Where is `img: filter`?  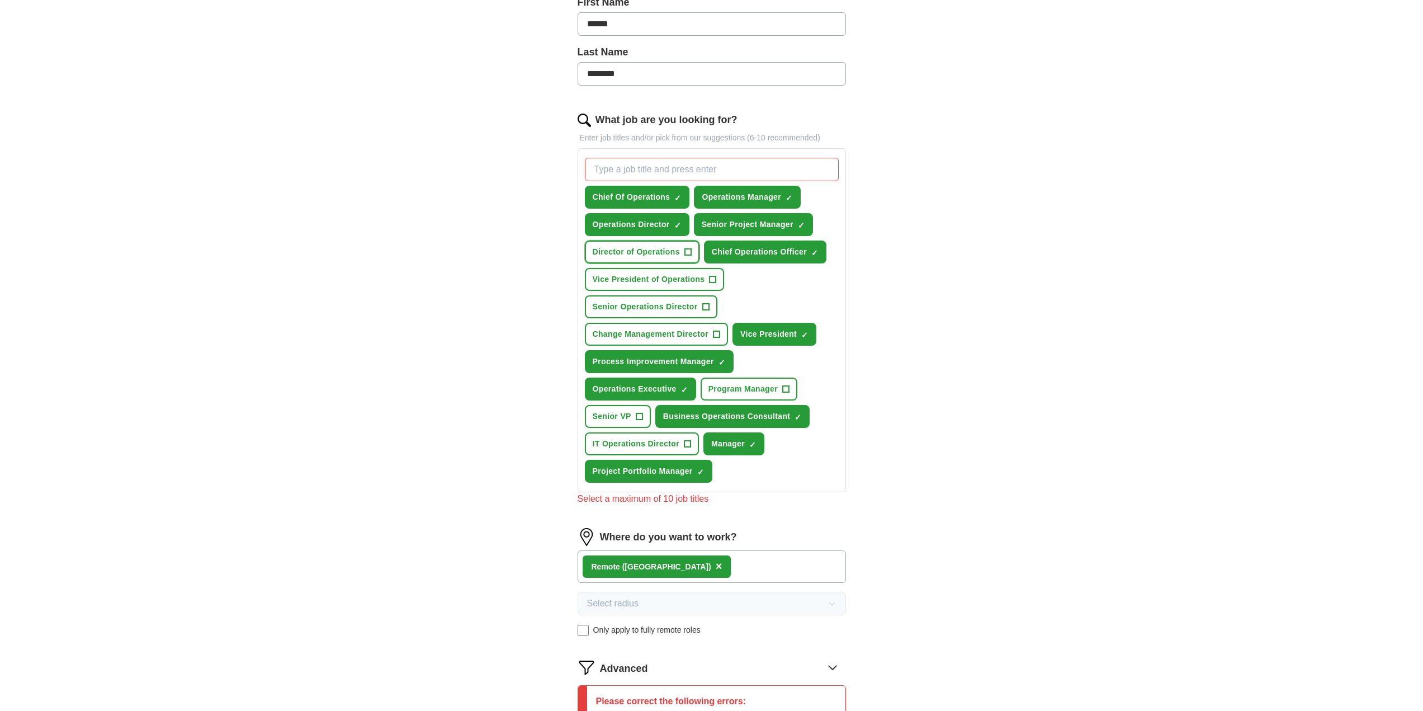
img: filter is located at coordinates (586, 667).